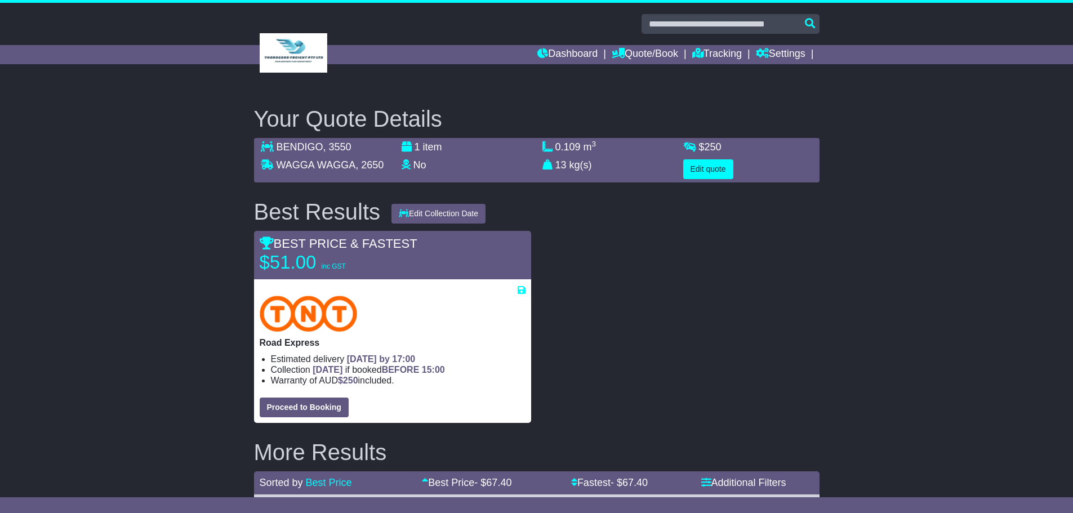 Image resolution: width=1073 pixels, height=513 pixels. I want to click on span: BEFORE, so click(401, 370).